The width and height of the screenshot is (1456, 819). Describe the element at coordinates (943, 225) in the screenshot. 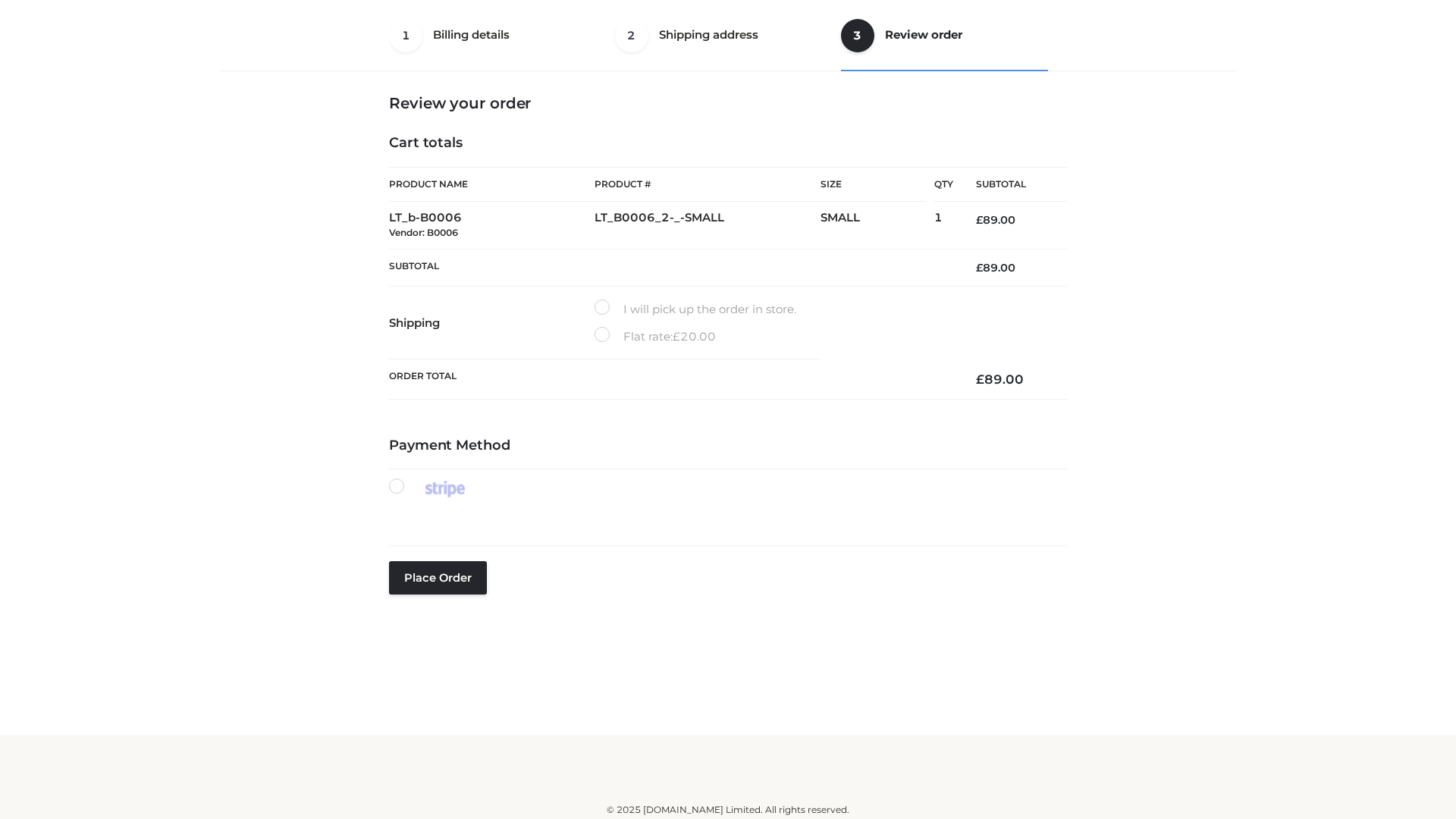

I see `td: 1` at that location.